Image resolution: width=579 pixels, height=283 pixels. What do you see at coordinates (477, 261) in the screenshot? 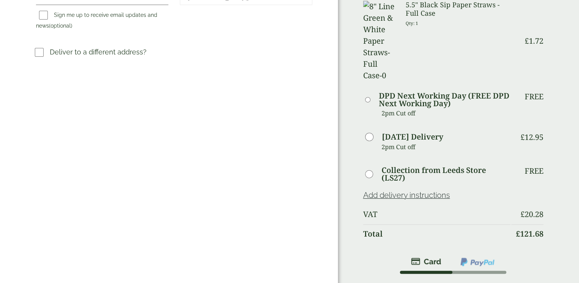
I see `img: ppcp-gateway.png` at bounding box center [477, 261].